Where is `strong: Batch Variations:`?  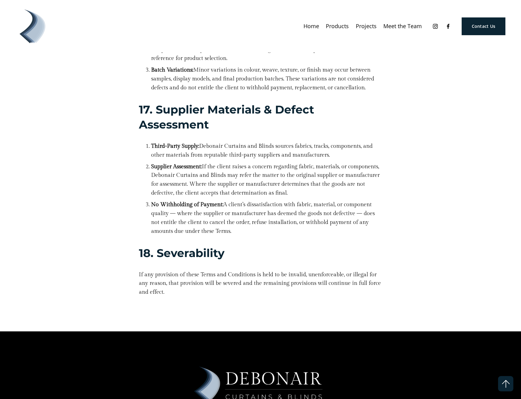
strong: Batch Variations: is located at coordinates (172, 70).